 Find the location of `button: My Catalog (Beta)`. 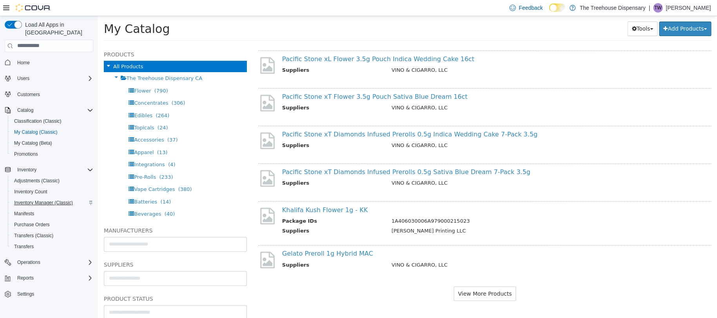

button: My Catalog (Beta) is located at coordinates (52, 143).